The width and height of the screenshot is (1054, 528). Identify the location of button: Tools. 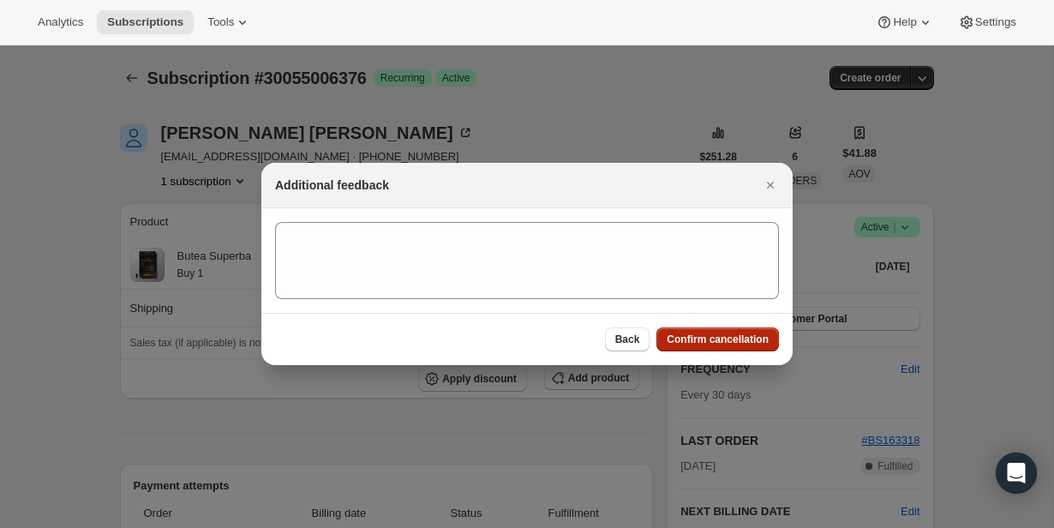
(229, 22).